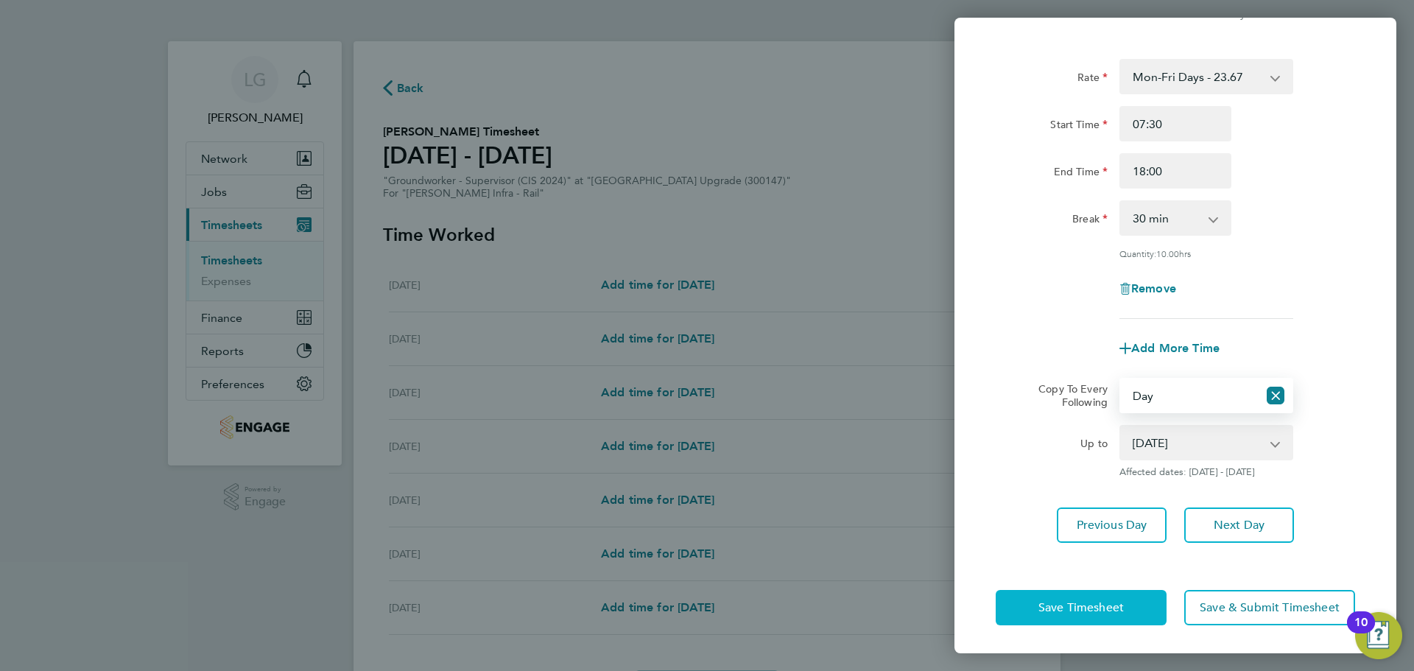 Image resolution: width=1414 pixels, height=671 pixels. I want to click on label: Rate, so click(1092, 80).